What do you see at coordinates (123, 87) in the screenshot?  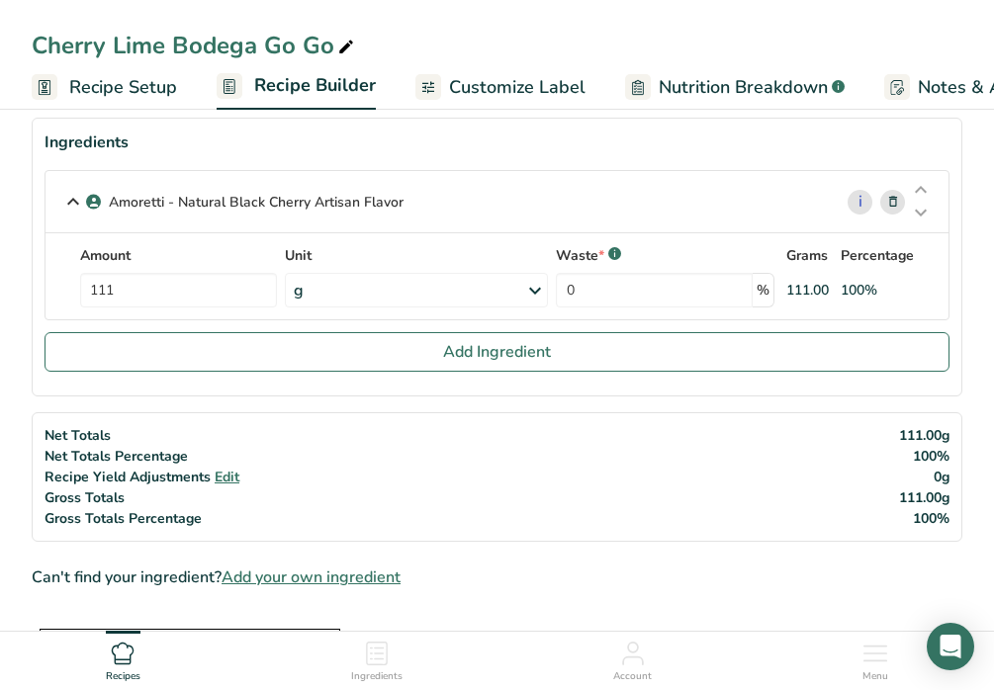 I see `span: Recipe Setup` at bounding box center [123, 87].